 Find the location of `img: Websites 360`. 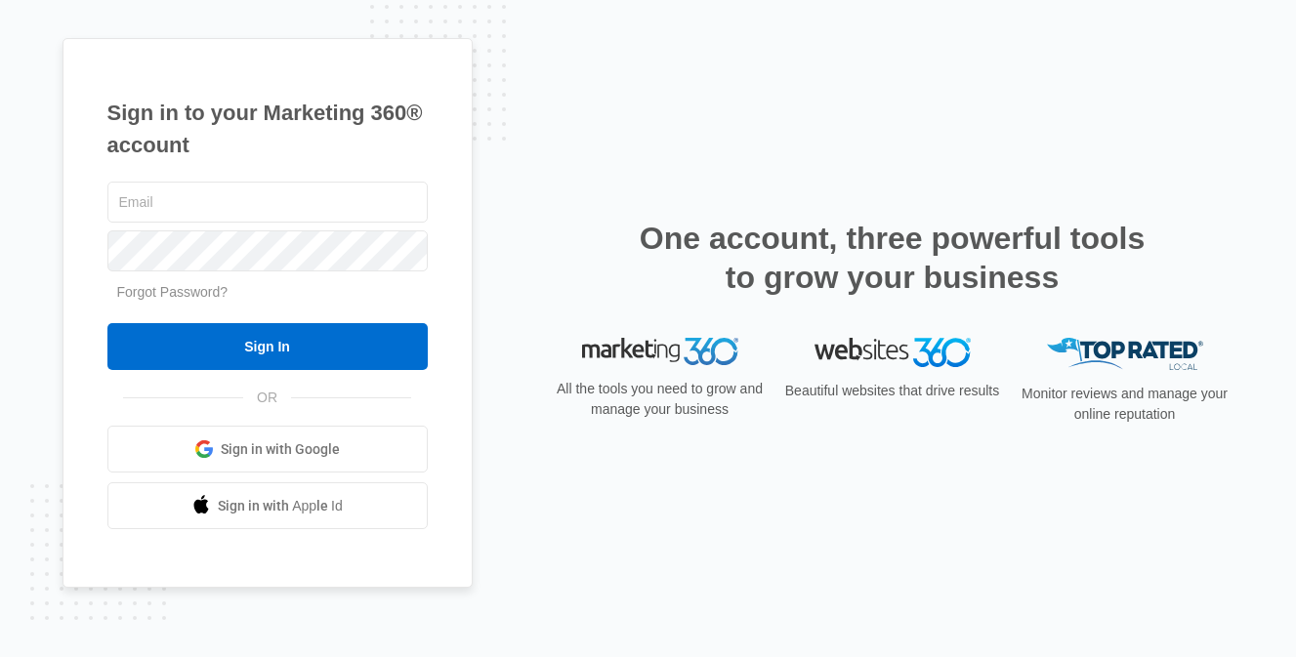

img: Websites 360 is located at coordinates (893, 352).